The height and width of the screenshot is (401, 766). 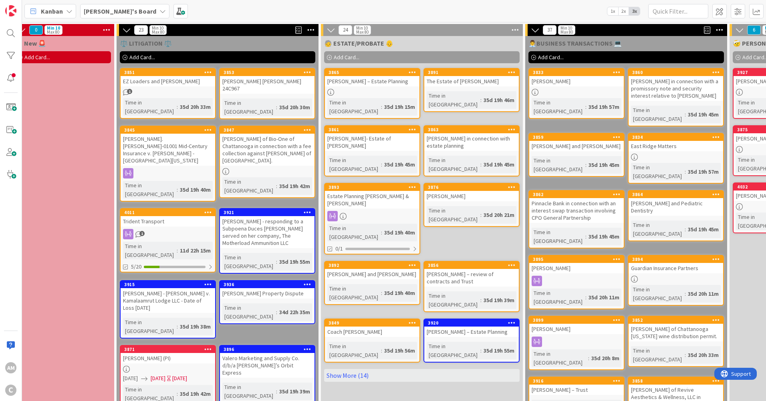 What do you see at coordinates (678, 11) in the screenshot?
I see `input: Quick Filter...` at bounding box center [678, 11].